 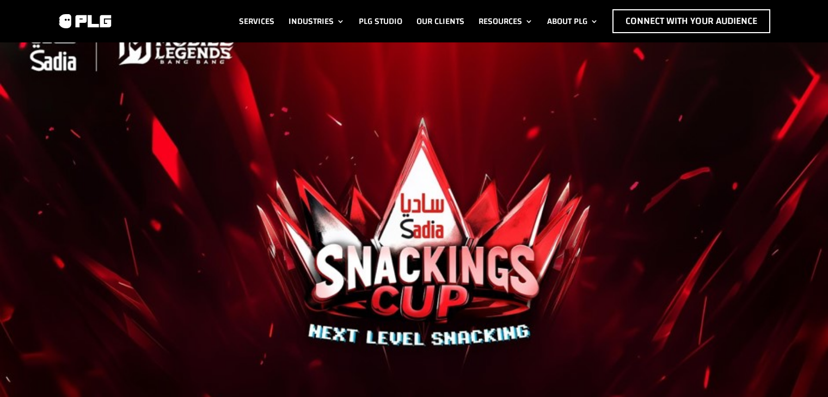 What do you see at coordinates (440, 21) in the screenshot?
I see `a: Our Clients` at bounding box center [440, 21].